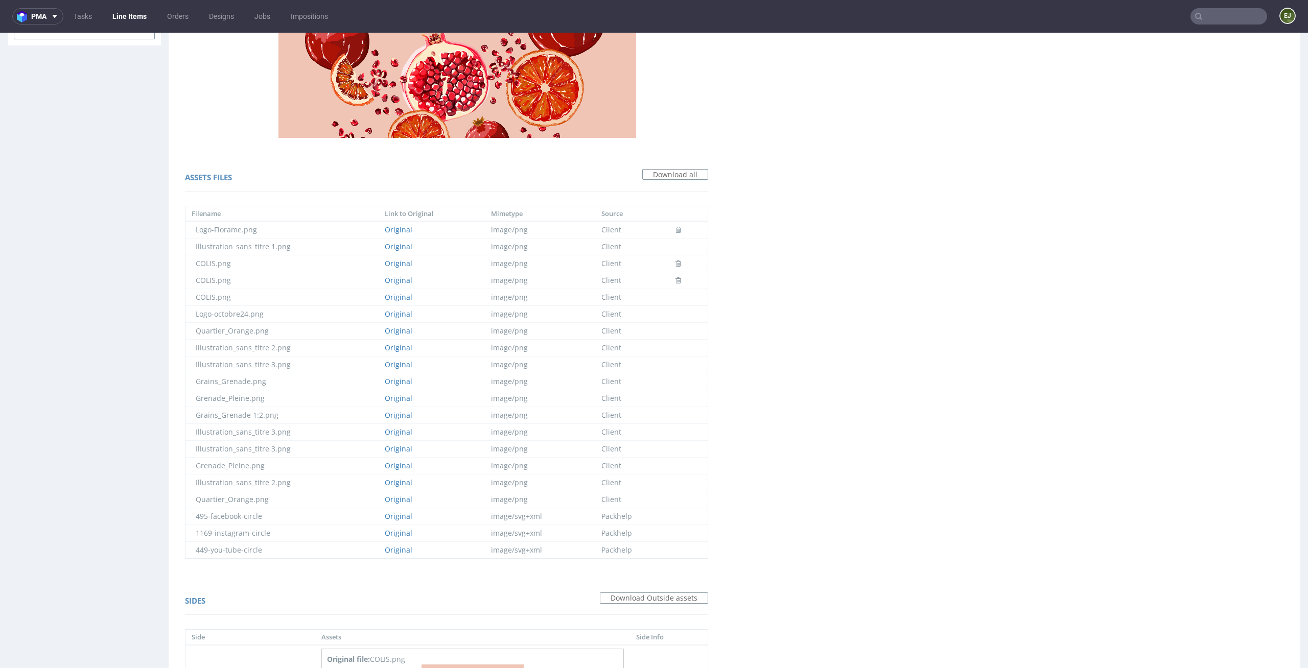 This screenshot has width=1308, height=668. I want to click on th: Assets, so click(472, 605).